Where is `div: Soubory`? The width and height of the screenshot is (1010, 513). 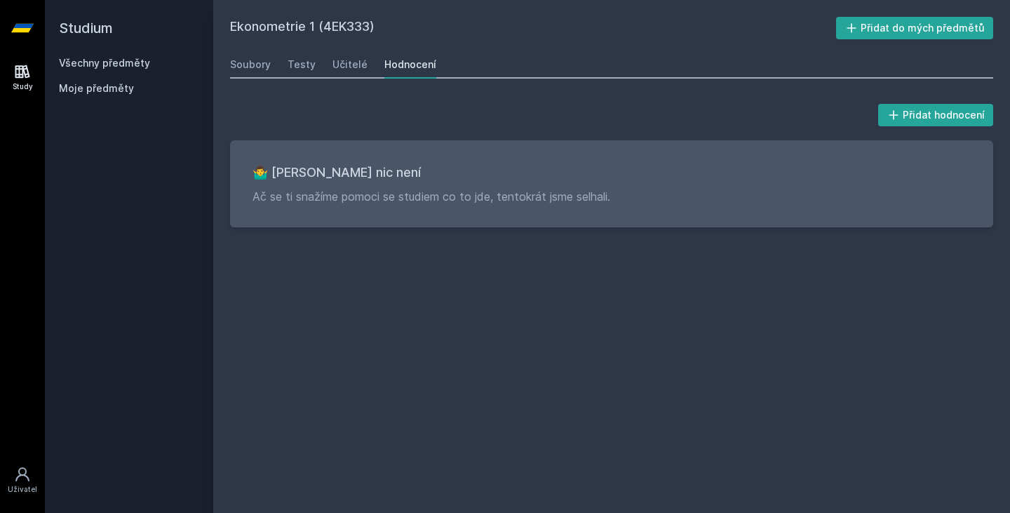
div: Soubory is located at coordinates (250, 65).